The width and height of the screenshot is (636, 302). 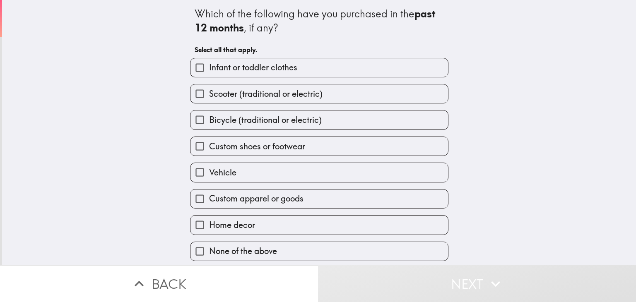 What do you see at coordinates (319, 94) in the screenshot?
I see `button: Scooter (traditional or electric)` at bounding box center [319, 94].